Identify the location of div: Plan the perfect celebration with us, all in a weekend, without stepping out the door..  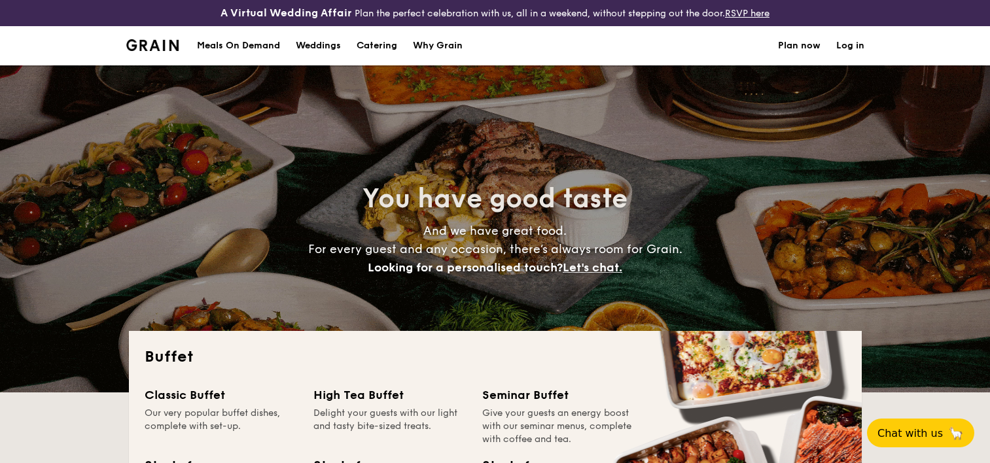
(495, 13).